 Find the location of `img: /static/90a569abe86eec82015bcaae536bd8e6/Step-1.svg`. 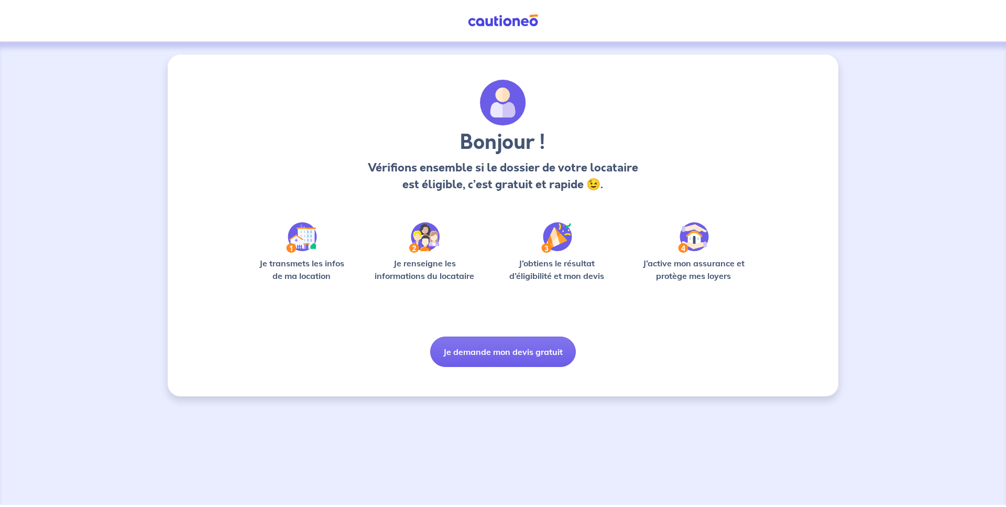

img: /static/90a569abe86eec82015bcaae536bd8e6/Step-1.svg is located at coordinates (301, 237).